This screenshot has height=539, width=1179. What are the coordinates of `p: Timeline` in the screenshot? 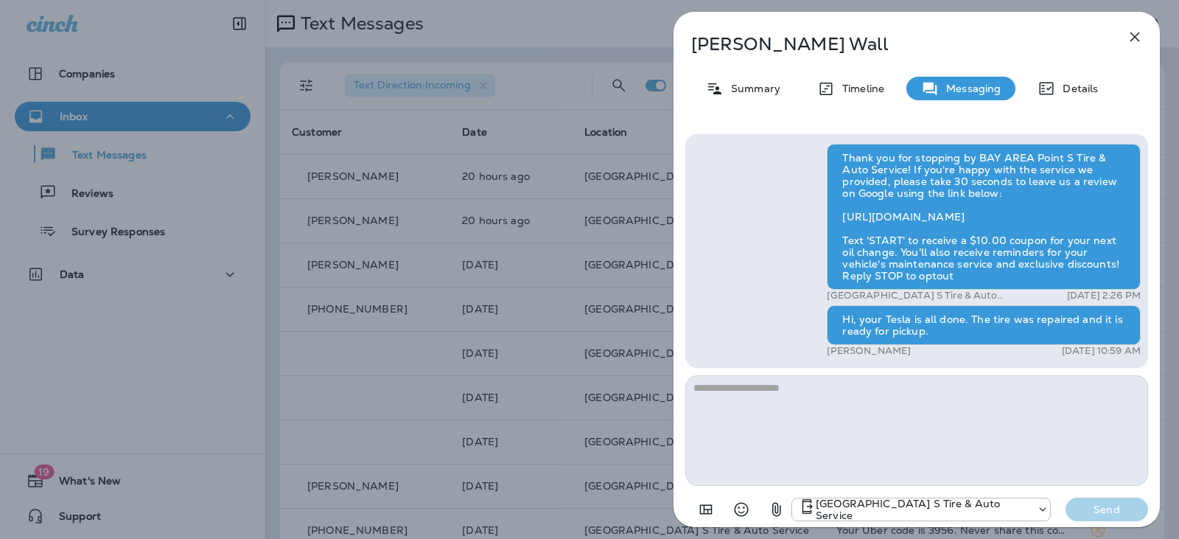 It's located at (859, 88).